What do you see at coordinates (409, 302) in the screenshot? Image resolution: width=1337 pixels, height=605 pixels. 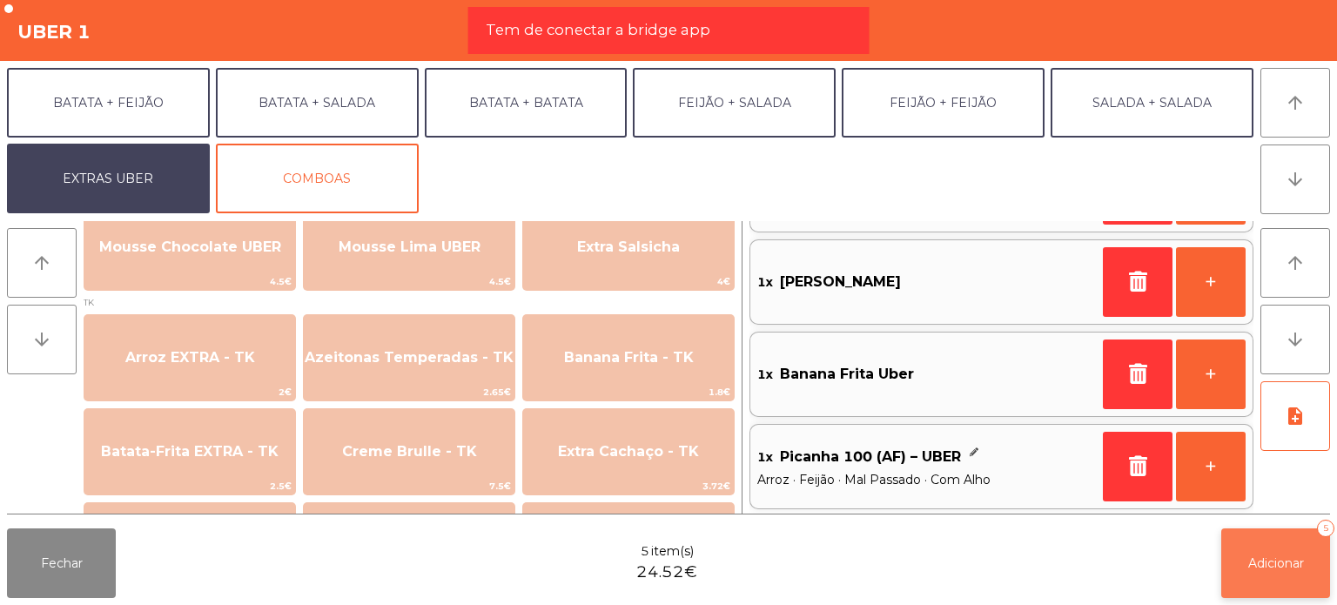 I see `span: TK` at bounding box center [409, 302].